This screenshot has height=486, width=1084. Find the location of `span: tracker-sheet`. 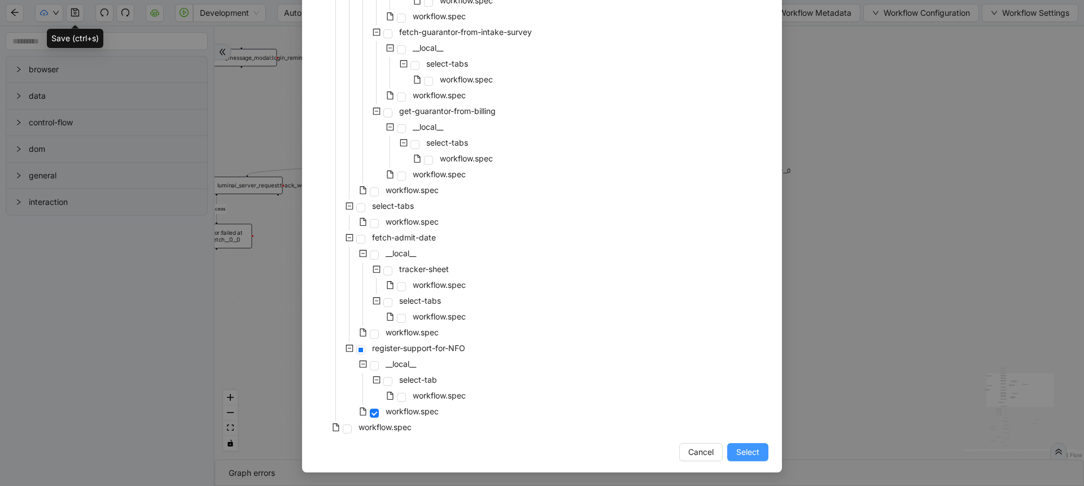

span: tracker-sheet is located at coordinates (424, 269).